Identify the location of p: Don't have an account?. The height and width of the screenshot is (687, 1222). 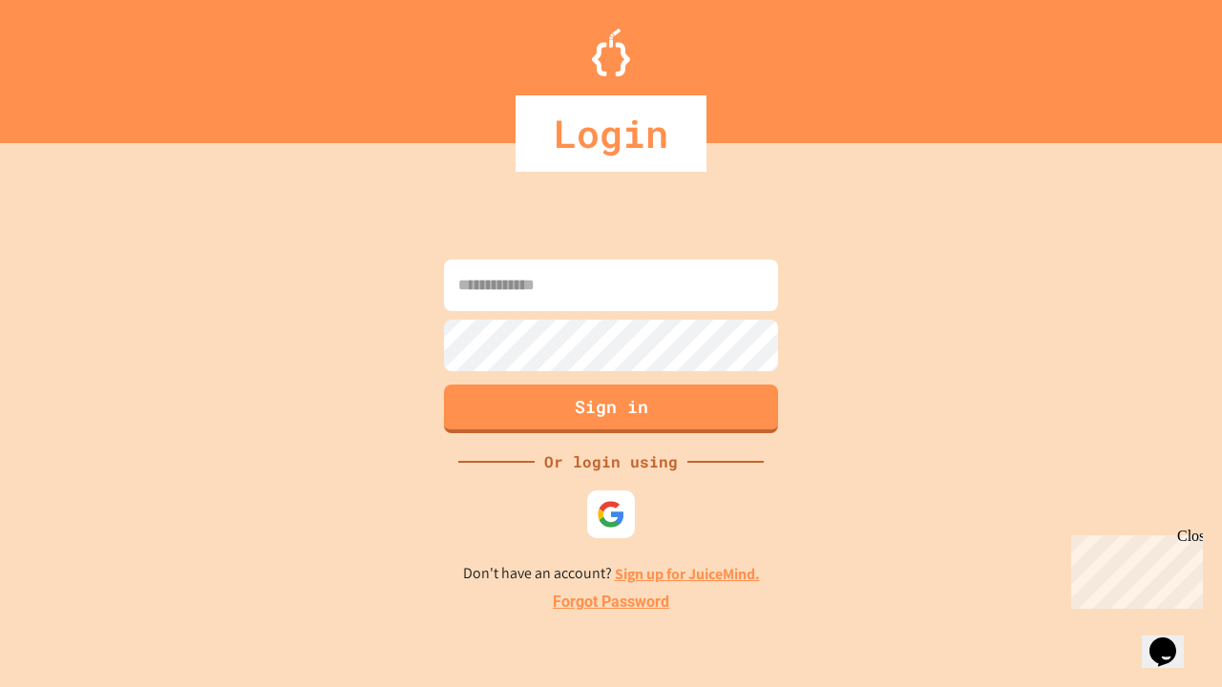
(611, 574).